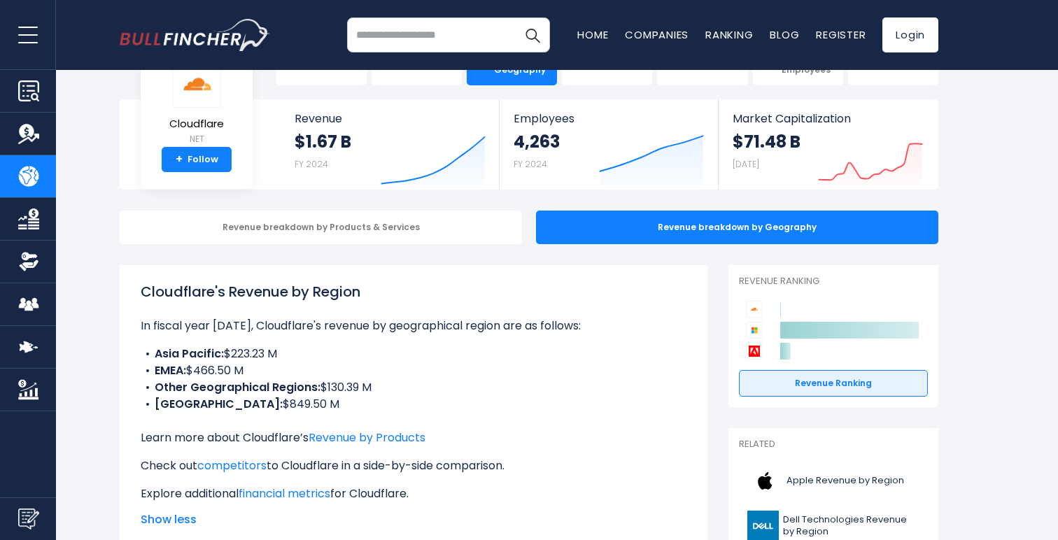 The image size is (1058, 540). Describe the element at coordinates (833, 281) in the screenshot. I see `p: Revenue Ranking` at that location.